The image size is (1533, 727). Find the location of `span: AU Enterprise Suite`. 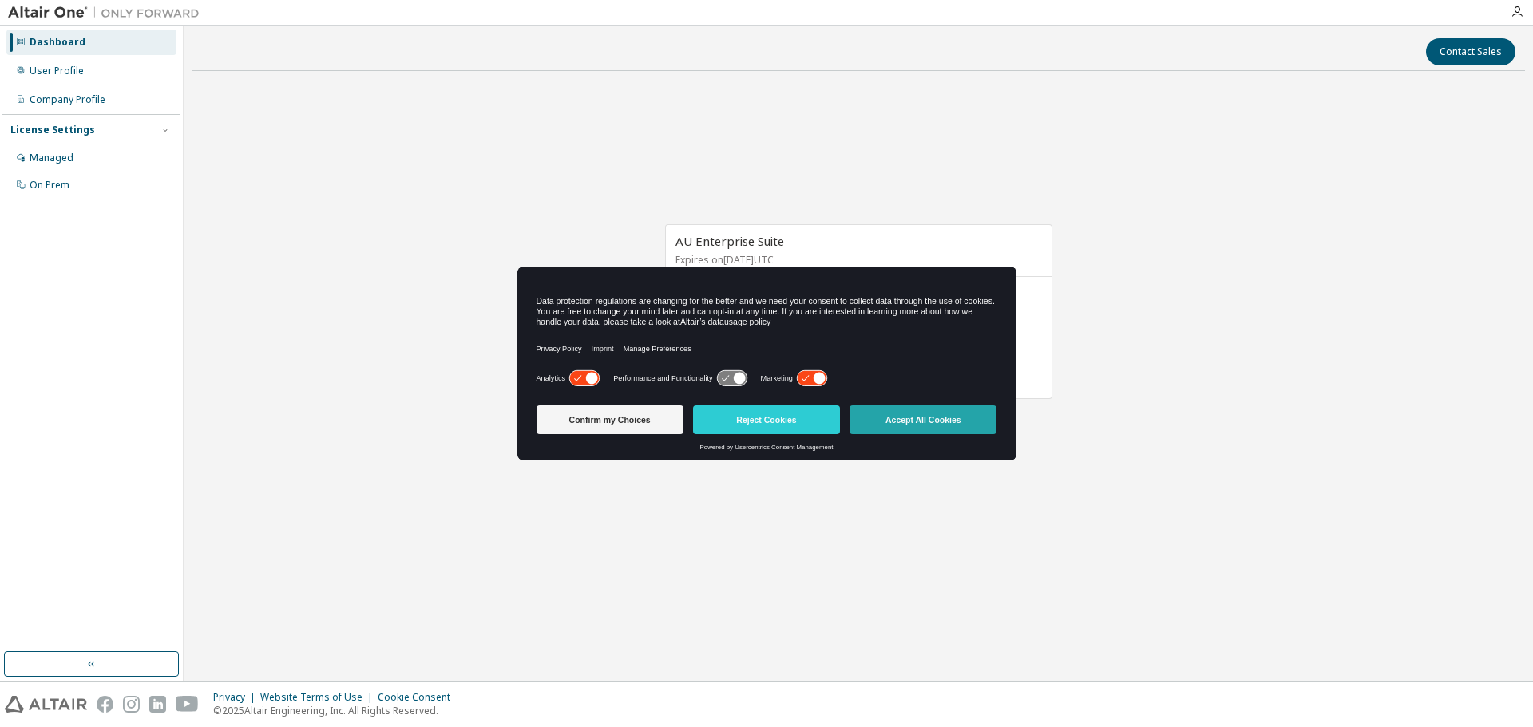

span: AU Enterprise Suite is located at coordinates (730, 241).